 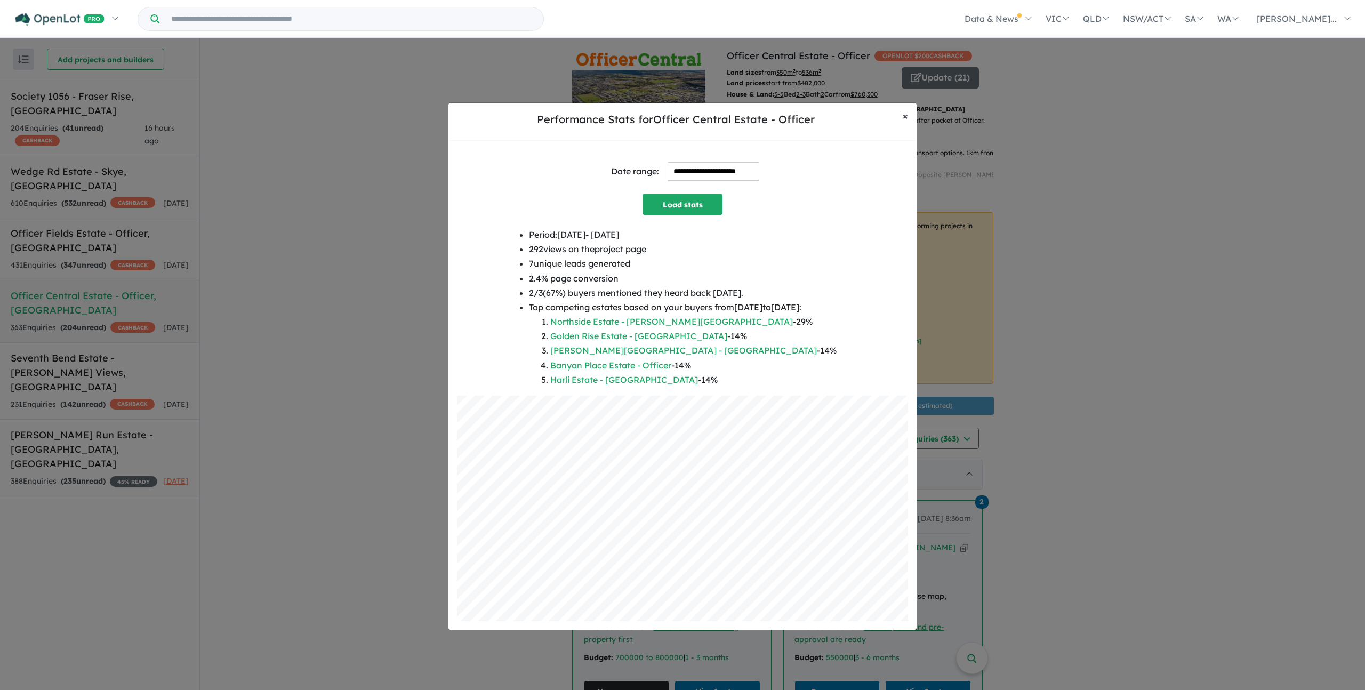 I want to click on img: Openlot PRO Logo White, so click(x=60, y=19).